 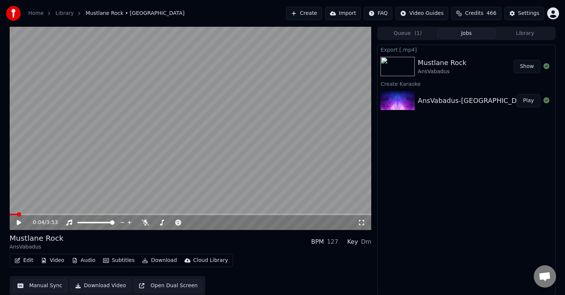 I want to click on button: Create, so click(x=304, y=13).